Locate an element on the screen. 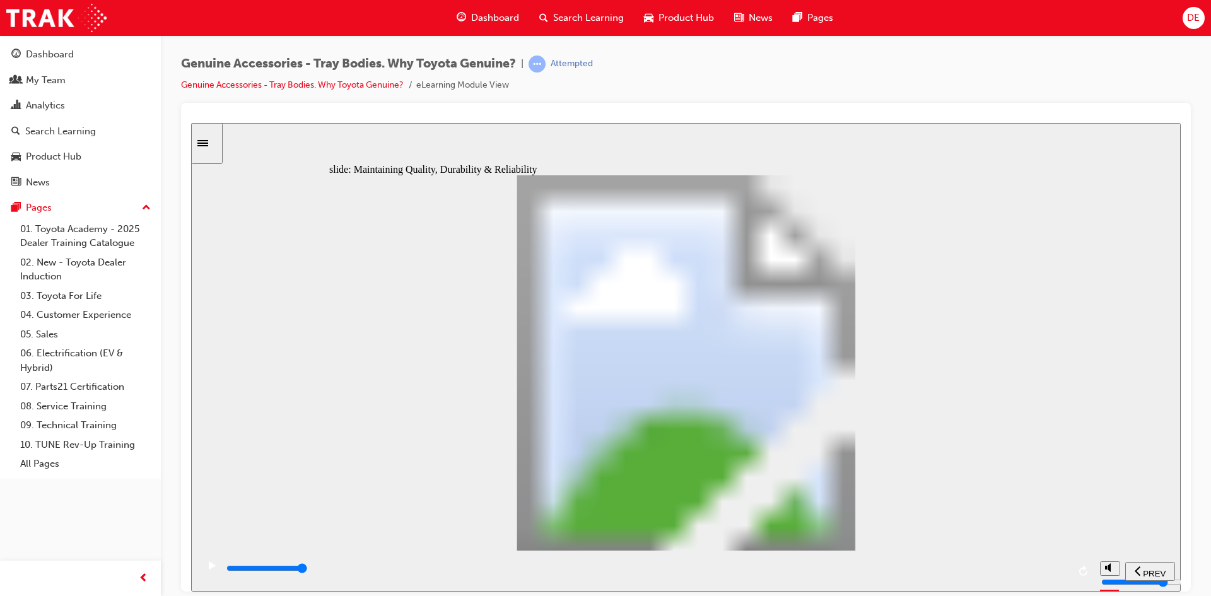 The image size is (1211, 596). button: replay is located at coordinates (893, 449).